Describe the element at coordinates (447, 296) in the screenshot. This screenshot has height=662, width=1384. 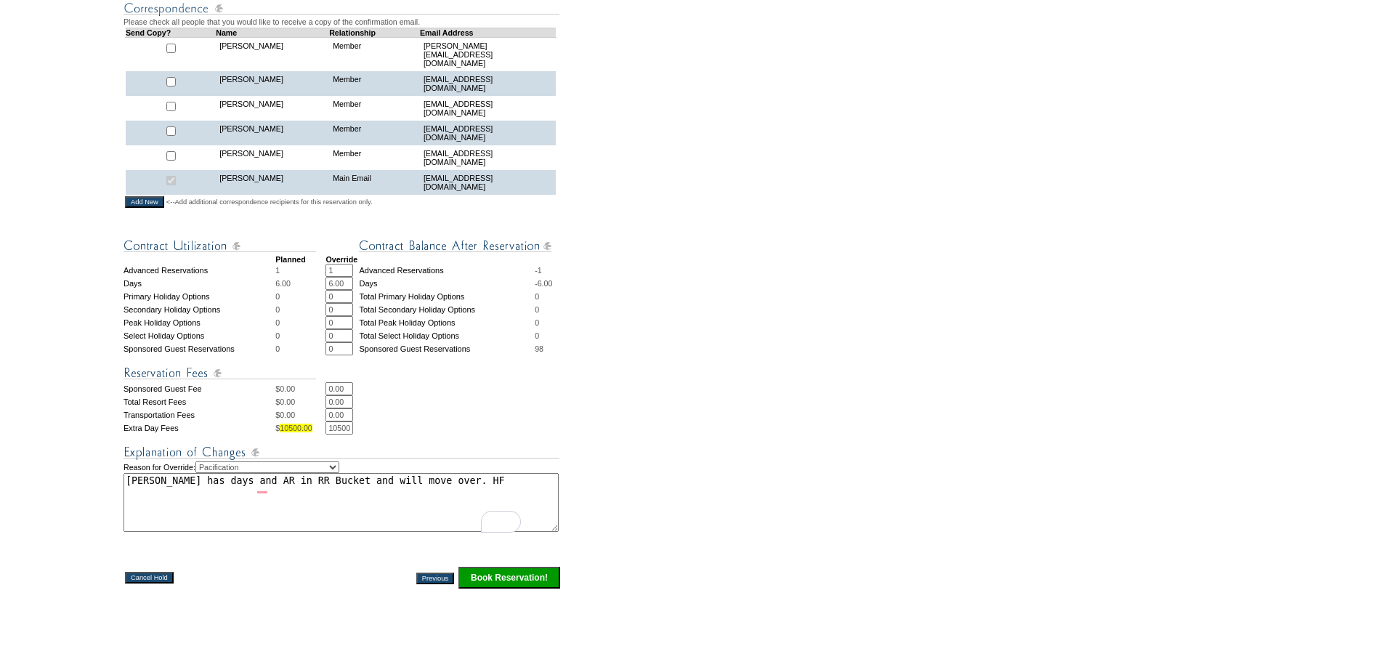
I see `td: Total Primary Holiday Options` at that location.